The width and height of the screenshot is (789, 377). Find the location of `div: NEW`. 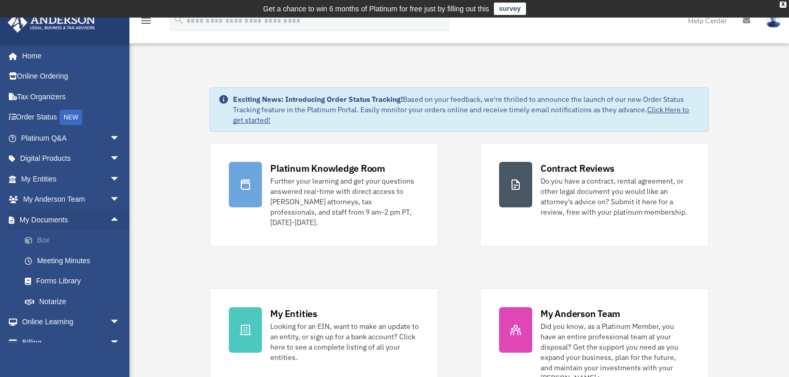

div: NEW is located at coordinates (71, 117).